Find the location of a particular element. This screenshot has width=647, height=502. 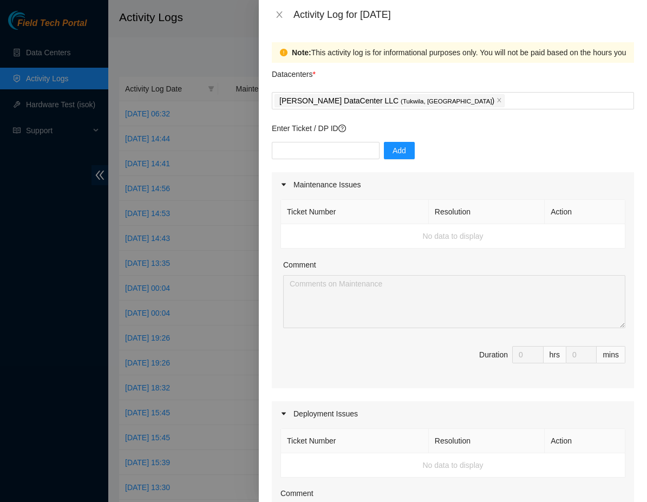

textarea: Comment is located at coordinates (454, 301).